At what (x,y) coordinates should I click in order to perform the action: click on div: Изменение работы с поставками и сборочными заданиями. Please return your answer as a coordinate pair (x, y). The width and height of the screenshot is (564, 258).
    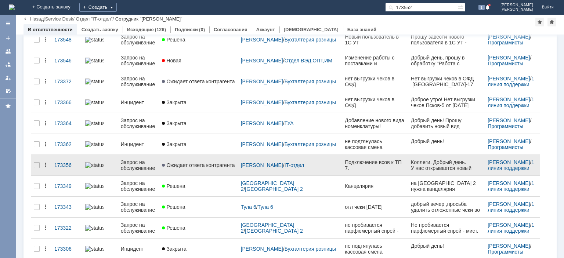
    Looking at the image, I should click on (375, 61).